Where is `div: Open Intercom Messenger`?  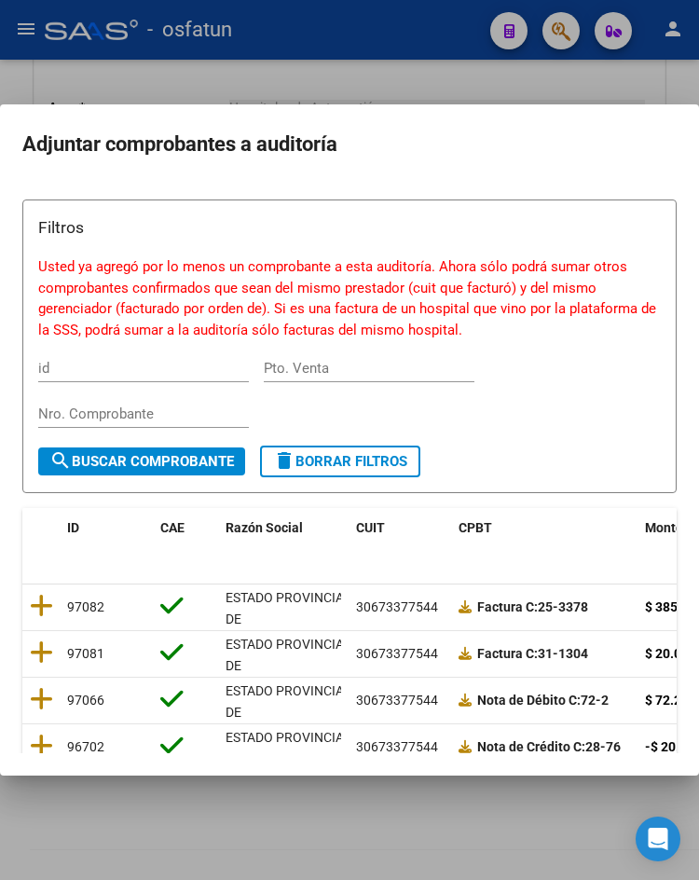
div: Open Intercom Messenger is located at coordinates (658, 839).